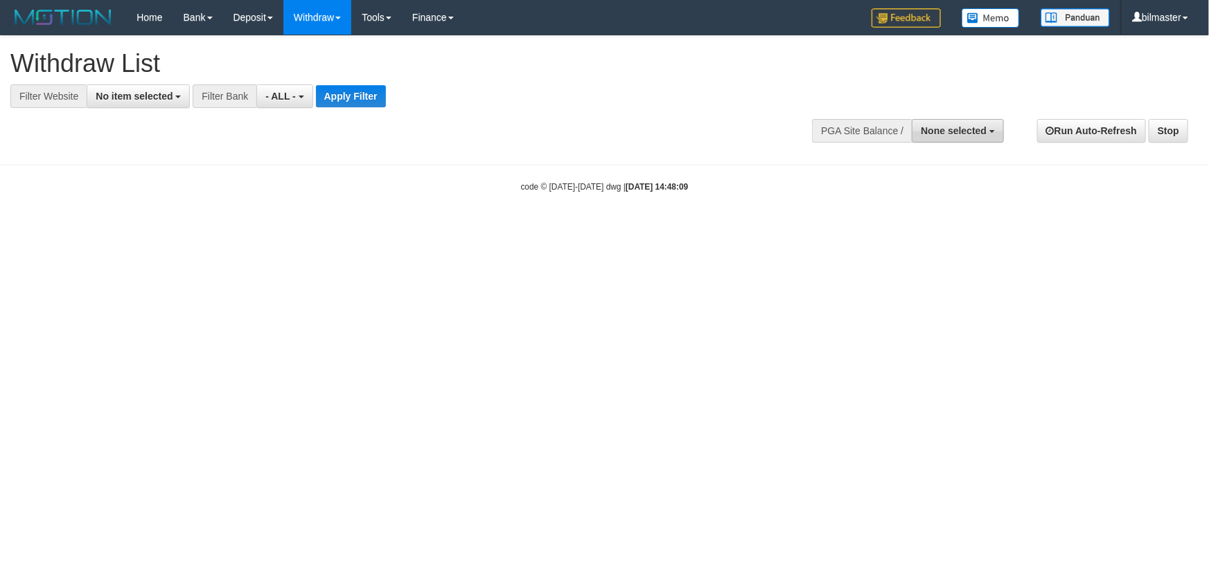  Describe the element at coordinates (1091, 131) in the screenshot. I see `a: Run Auto-Refresh` at that location.